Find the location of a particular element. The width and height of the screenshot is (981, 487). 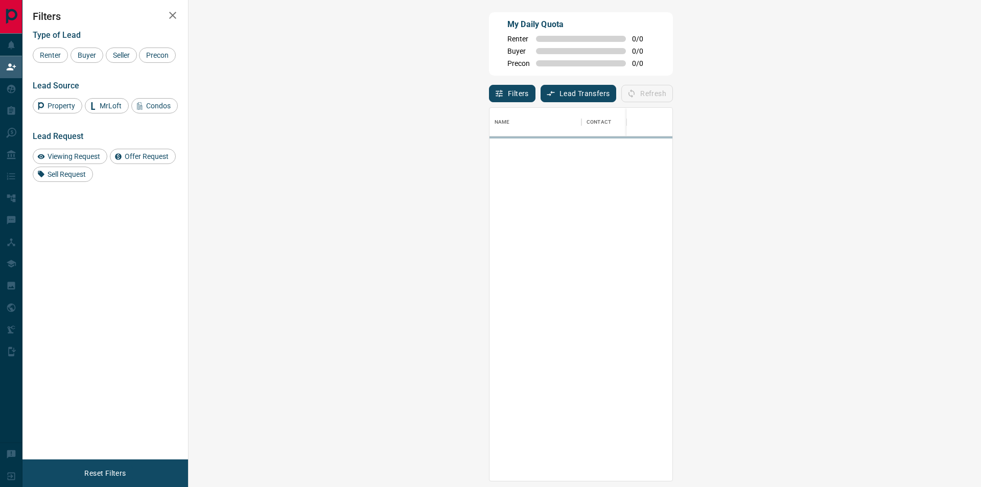

div: Viewing Request is located at coordinates (70, 156).